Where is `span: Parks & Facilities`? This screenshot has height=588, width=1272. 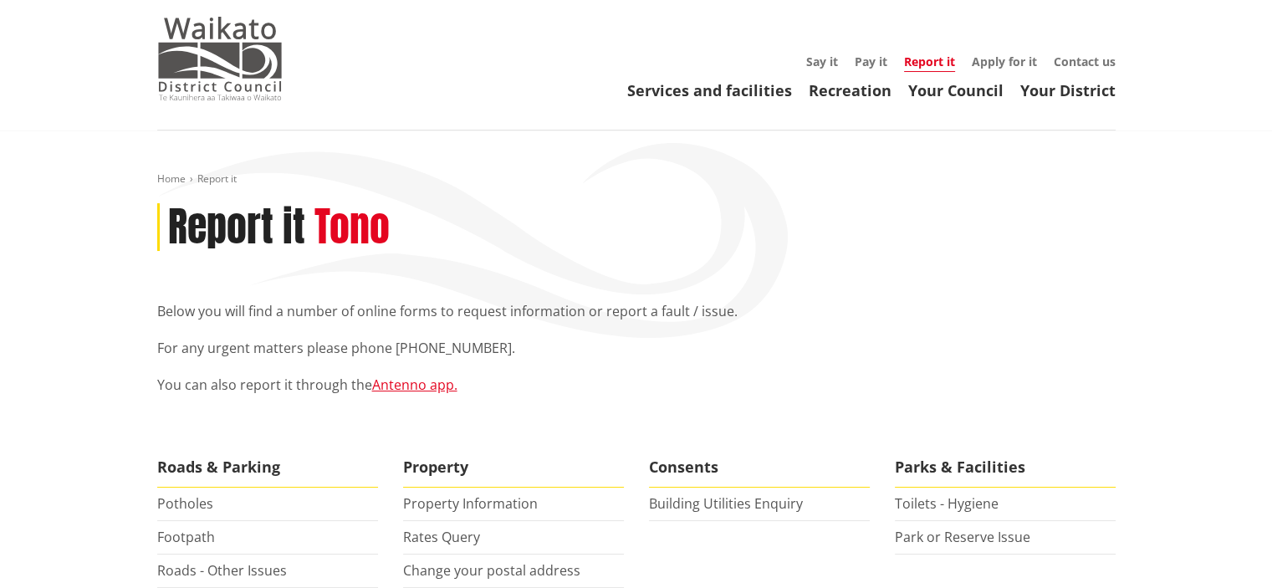
span: Parks & Facilities is located at coordinates (1005, 468).